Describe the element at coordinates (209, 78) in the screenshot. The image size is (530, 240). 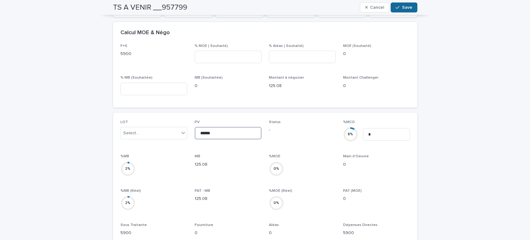
I see `span: MB (Souhaitée)` at that location.